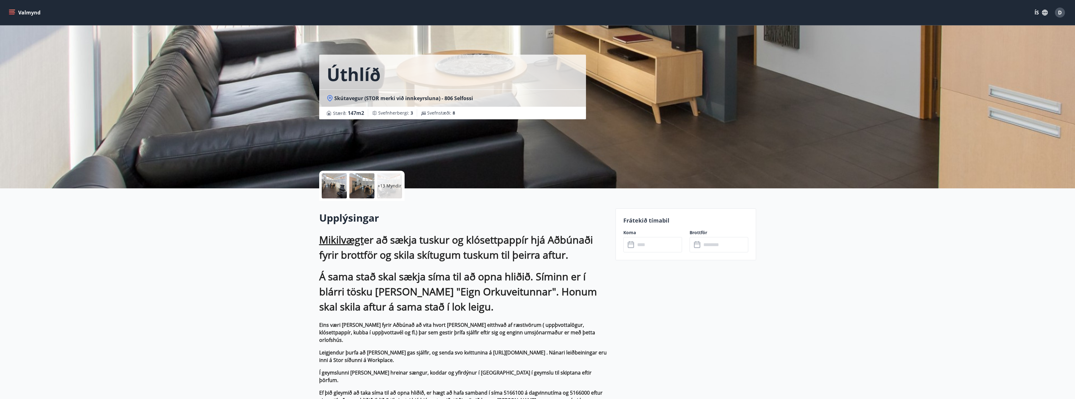 This screenshot has width=1075, height=399. What do you see at coordinates (441, 113) in the screenshot?
I see `span: Svefnstæði :` at bounding box center [441, 113].